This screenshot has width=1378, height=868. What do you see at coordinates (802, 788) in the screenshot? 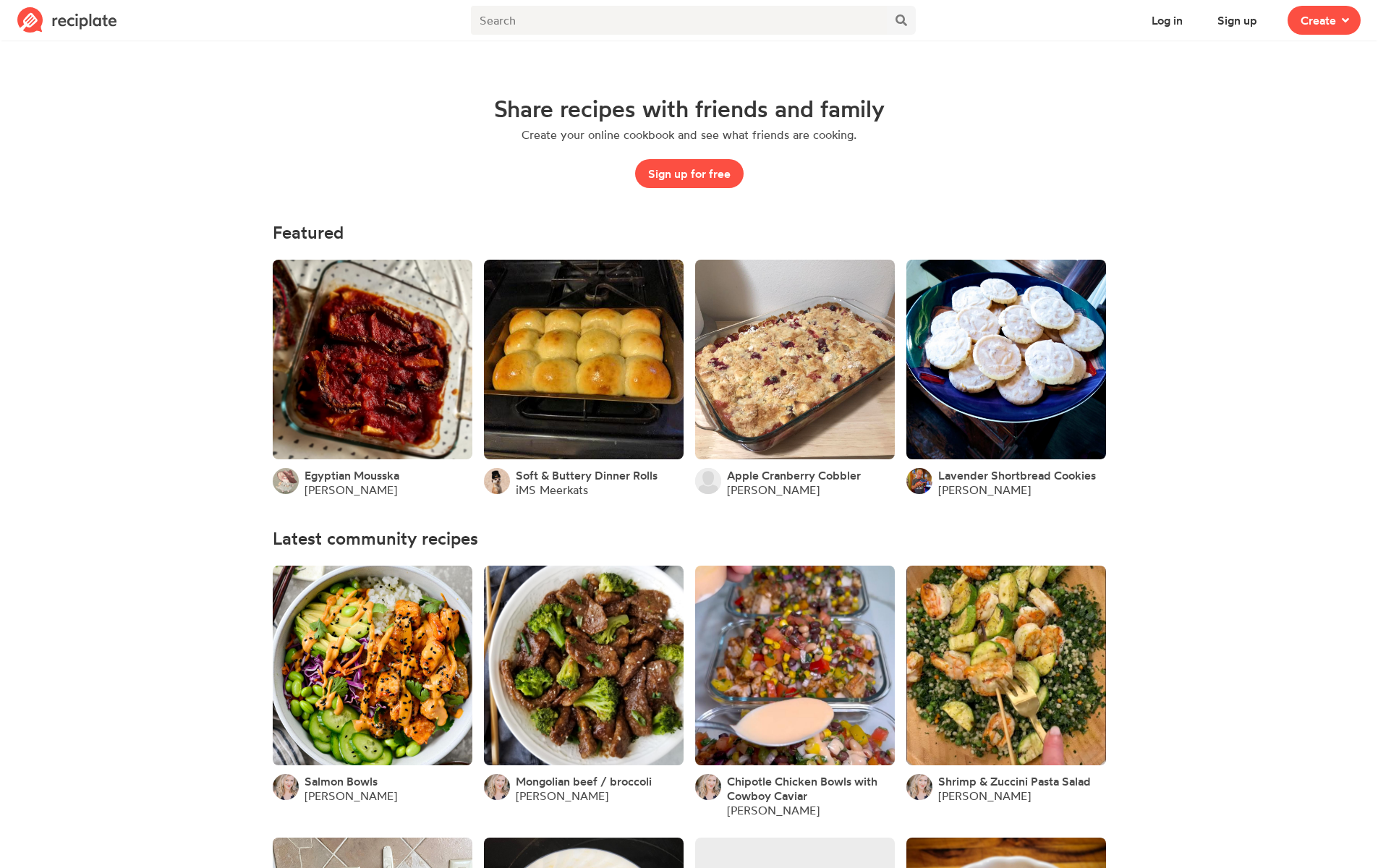
I see `span: Chipotle Chicken Bowls with Cowboy Caviar` at bounding box center [802, 788].